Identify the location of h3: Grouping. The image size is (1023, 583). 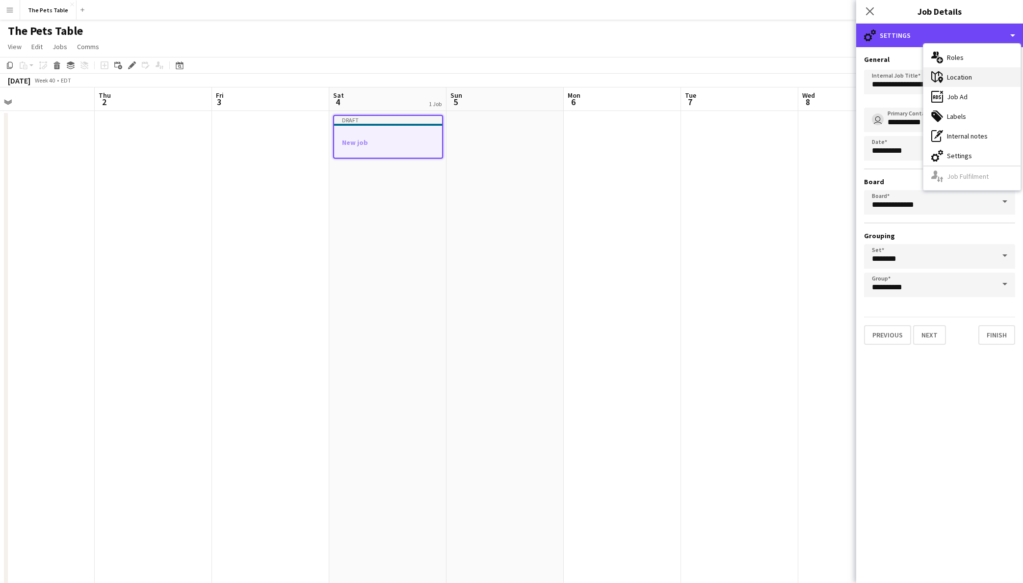
(940, 236).